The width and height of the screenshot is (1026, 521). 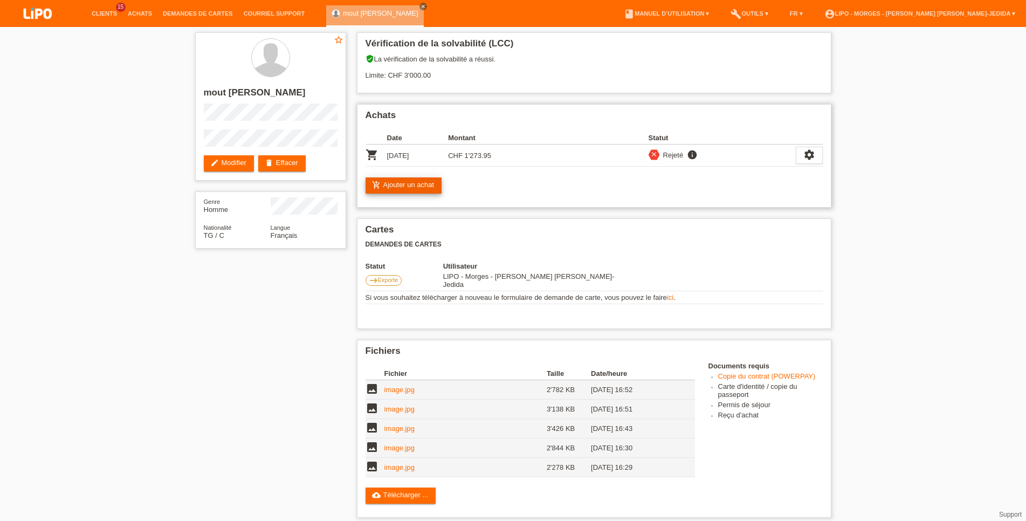 I want to click on a: star_border, so click(x=339, y=40).